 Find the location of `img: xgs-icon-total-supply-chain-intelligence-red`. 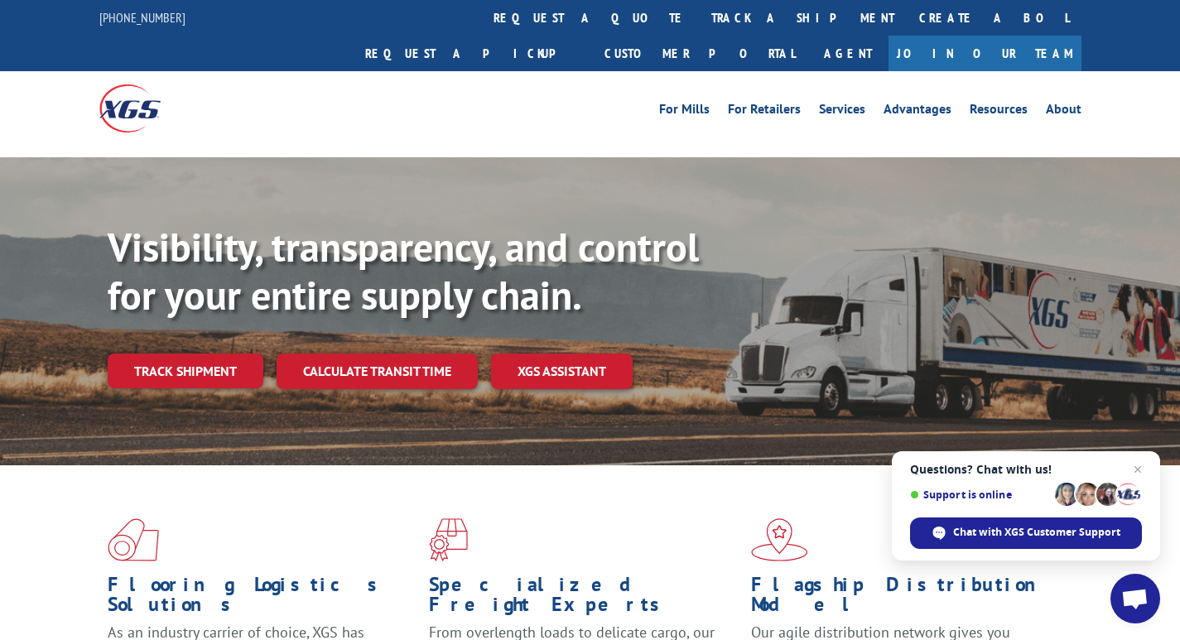

img: xgs-icon-total-supply-chain-intelligence-red is located at coordinates (133, 540).